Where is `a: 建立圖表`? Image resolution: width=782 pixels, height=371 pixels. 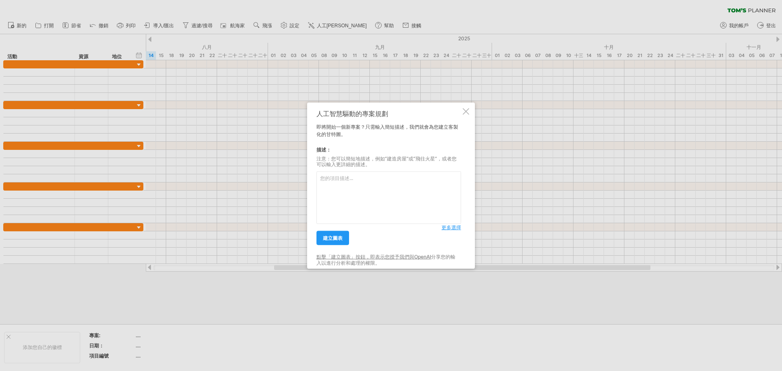 a: 建立圖表 is located at coordinates (333, 238).